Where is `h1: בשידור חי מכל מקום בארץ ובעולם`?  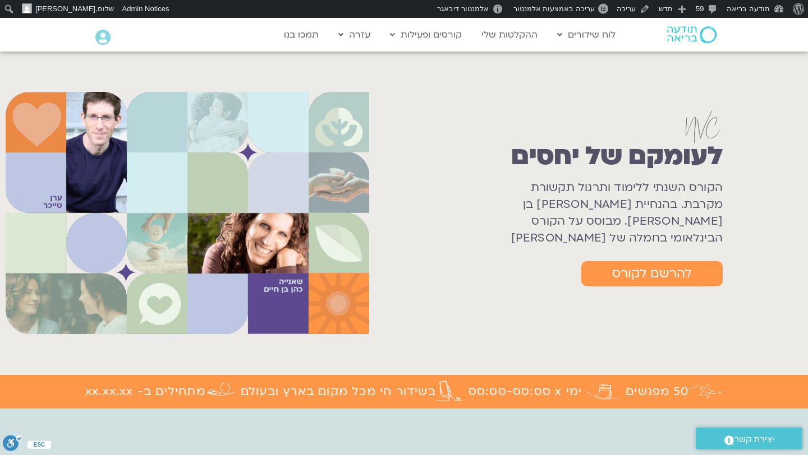
h1: בשידור חי מכל מקום בארץ ובעולם is located at coordinates (338, 392).